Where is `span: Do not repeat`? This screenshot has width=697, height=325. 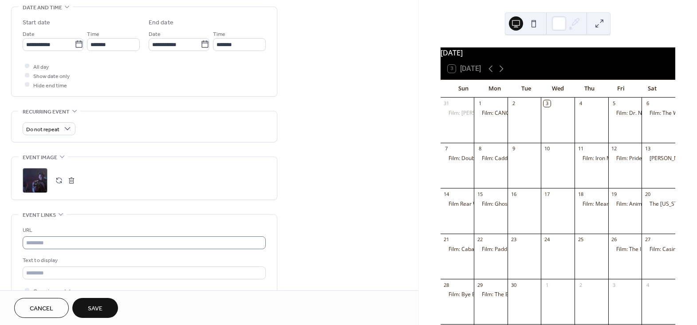 span: Do not repeat is located at coordinates (43, 129).